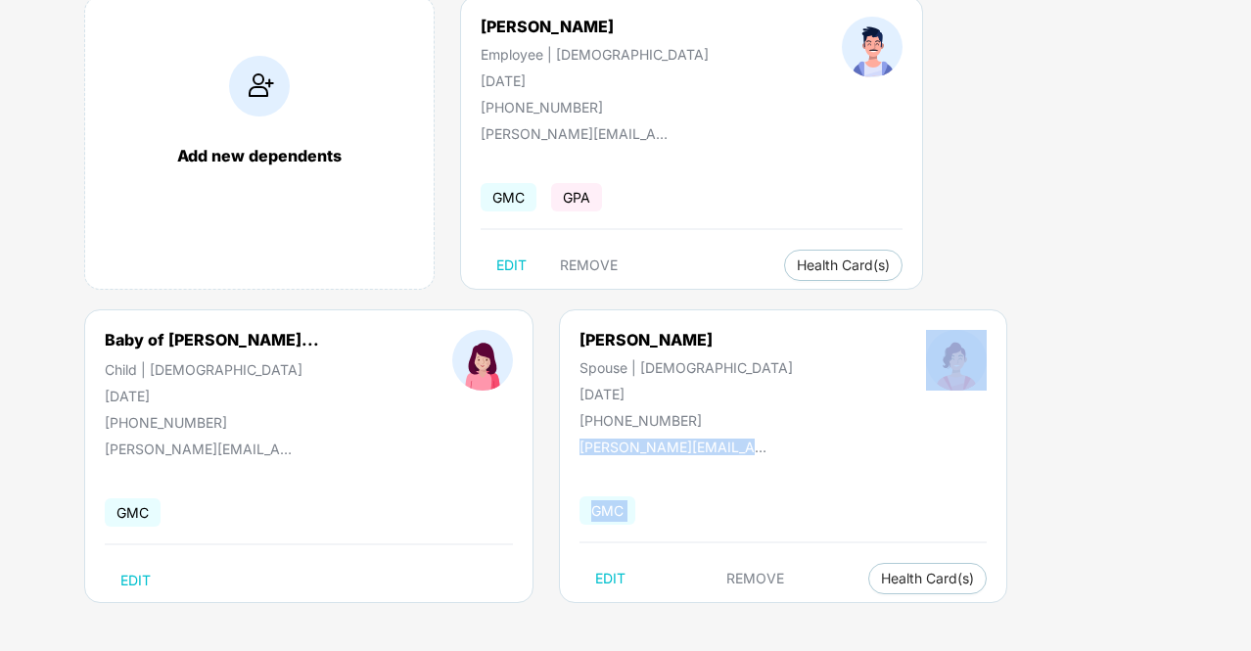 This screenshot has width=1251, height=651. What do you see at coordinates (577, 197) in the screenshot?
I see `span: GPA` at bounding box center [577, 197].